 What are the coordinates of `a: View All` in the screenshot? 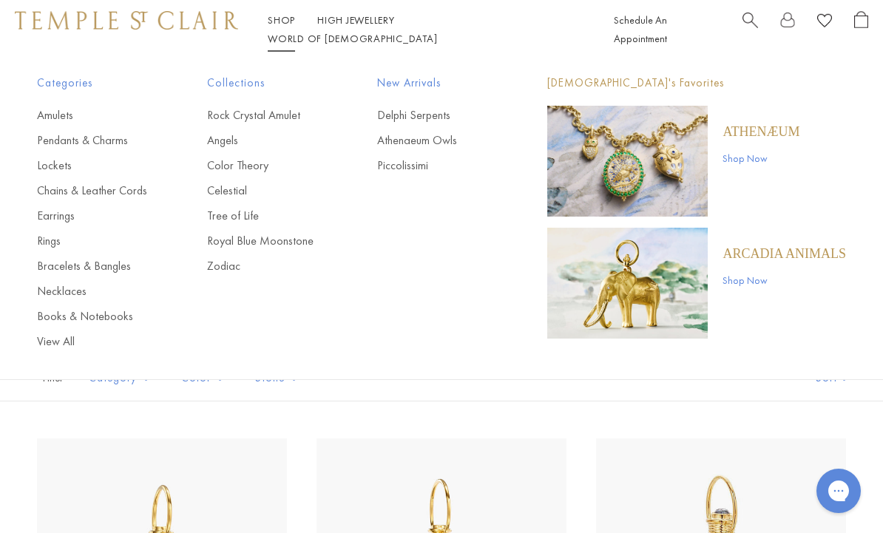 It's located at (92, 342).